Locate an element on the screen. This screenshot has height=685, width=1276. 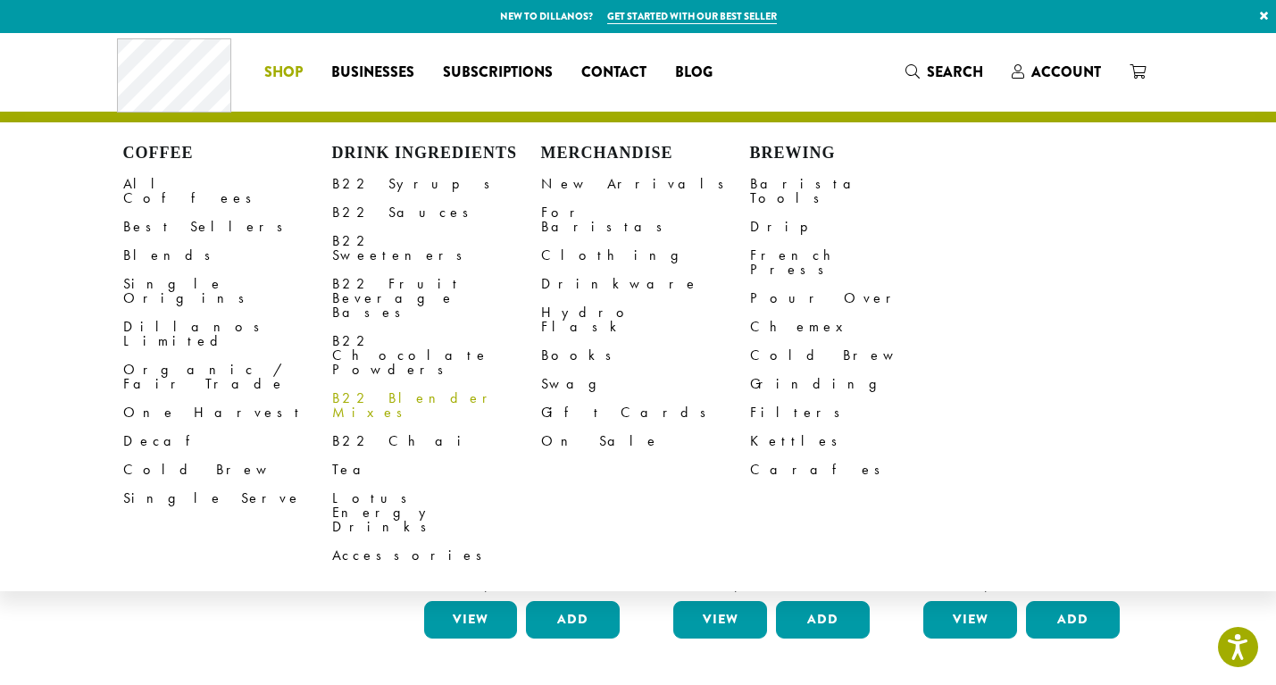
a: Chemex is located at coordinates (855, 327).